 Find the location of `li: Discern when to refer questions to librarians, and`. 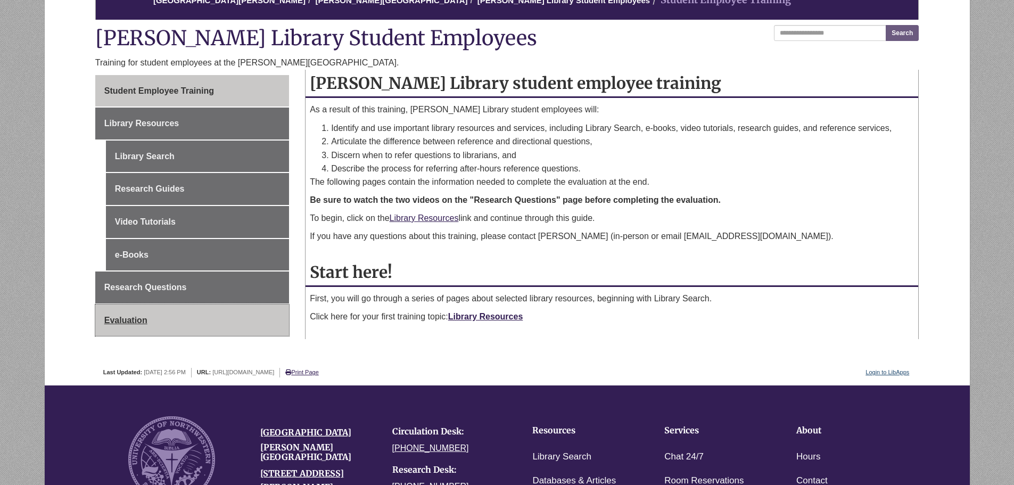

li: Discern when to refer questions to librarians, and is located at coordinates (622, 155).